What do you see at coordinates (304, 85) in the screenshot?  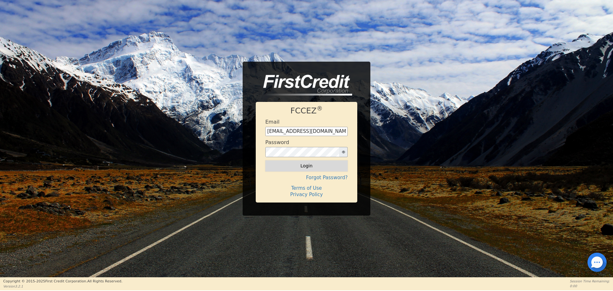 I see `img: logo-CMu_cnol.png` at bounding box center [304, 85].